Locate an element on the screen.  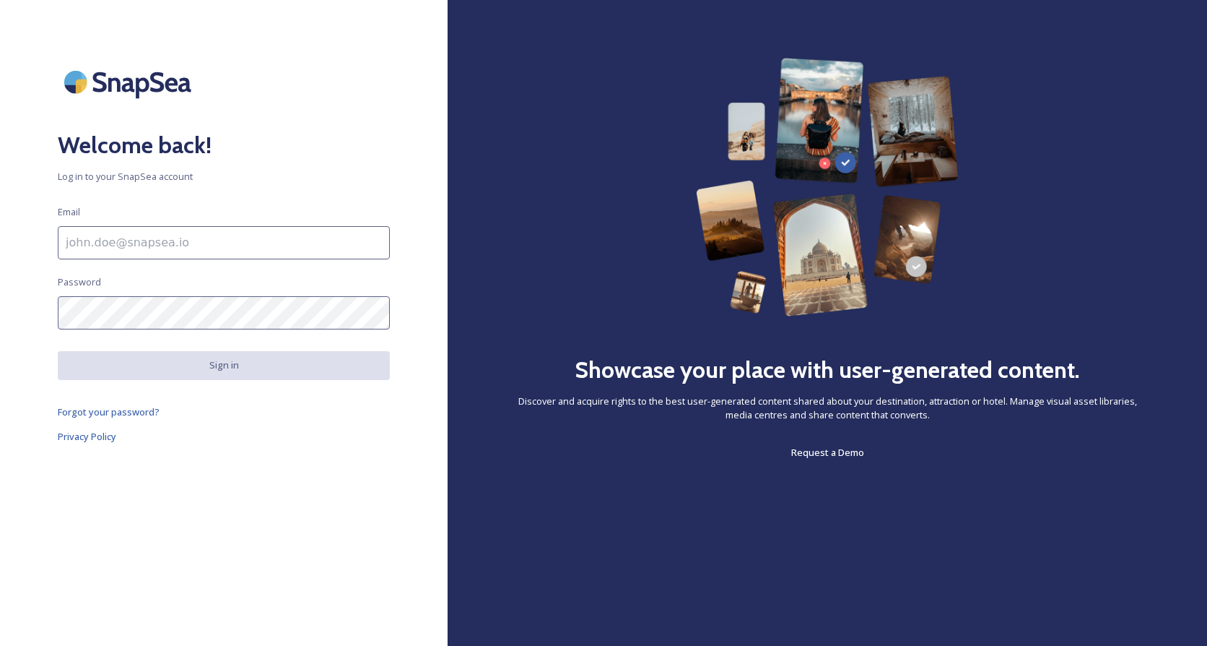
span: Discover and acquire rights to the best user-generated content shared about your destination, att... is located at coordinates (828, 408).